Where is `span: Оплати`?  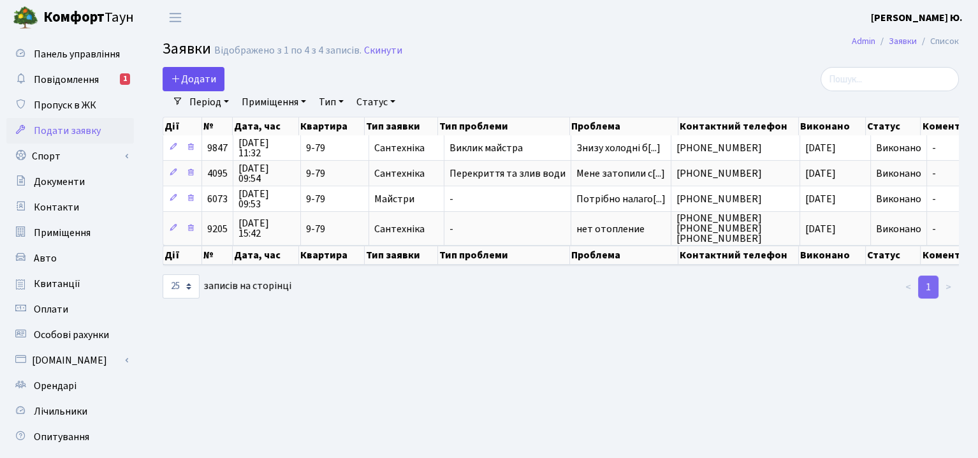
span: Оплати is located at coordinates (51, 309).